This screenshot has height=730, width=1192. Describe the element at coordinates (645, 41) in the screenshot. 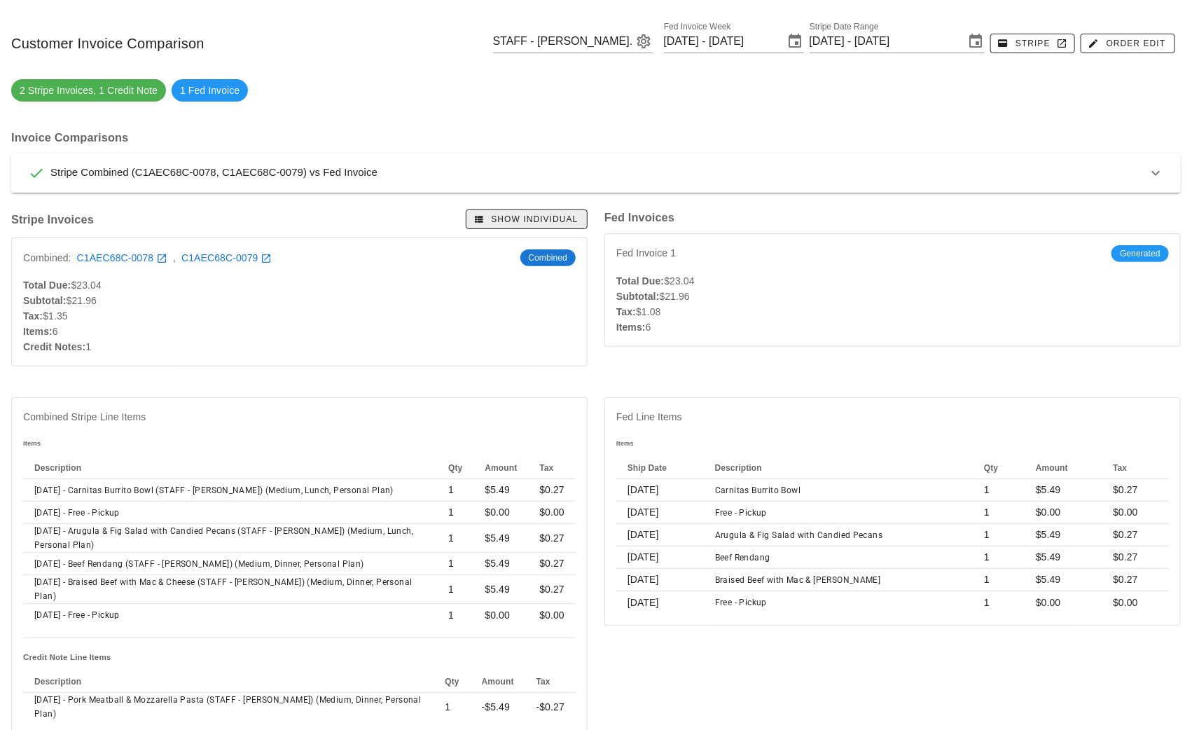

I see `button: appended action` at that location.